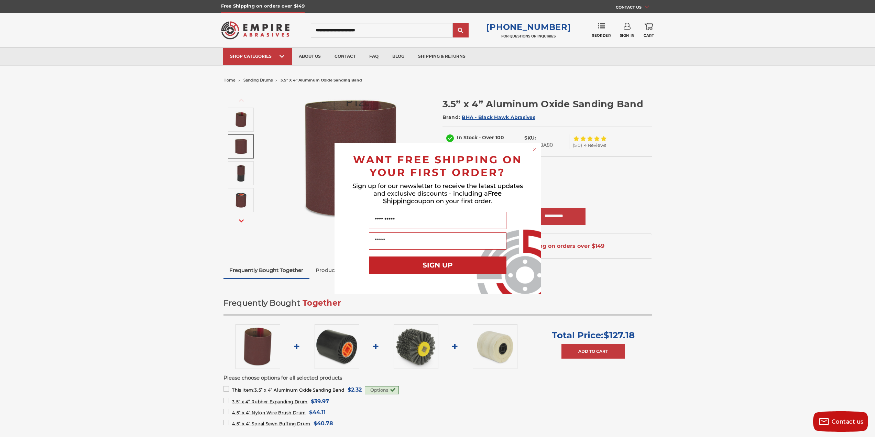 The height and width of the screenshot is (437, 875). Describe the element at coordinates (438, 194) in the screenshot. I see `span: Sign up for our newsletter to receive the latest updates and exclusive discounts - including a co...` at that location.